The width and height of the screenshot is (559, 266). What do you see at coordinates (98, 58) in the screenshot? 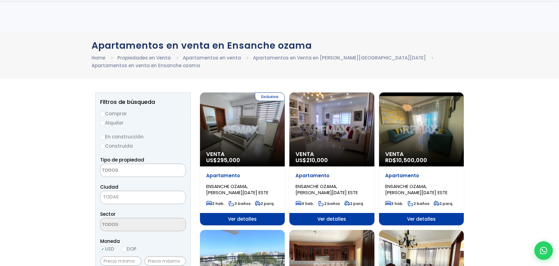
I see `a: Home` at bounding box center [98, 58].